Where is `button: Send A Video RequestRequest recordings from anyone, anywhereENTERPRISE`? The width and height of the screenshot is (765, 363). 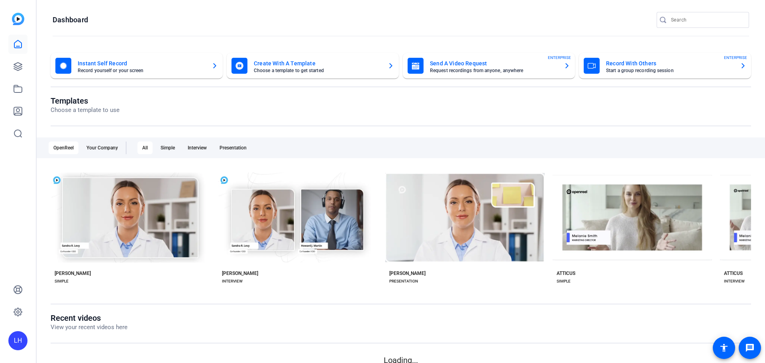
button: Send A Video RequestRequest recordings from anyone, anywhereENTERPRISE is located at coordinates (489, 66).